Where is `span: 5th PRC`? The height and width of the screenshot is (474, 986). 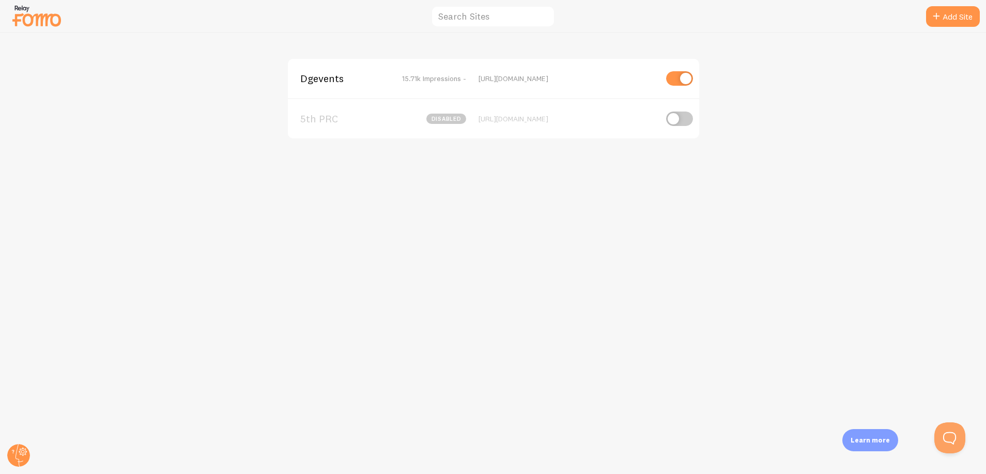 span: 5th PRC is located at coordinates (342, 119).